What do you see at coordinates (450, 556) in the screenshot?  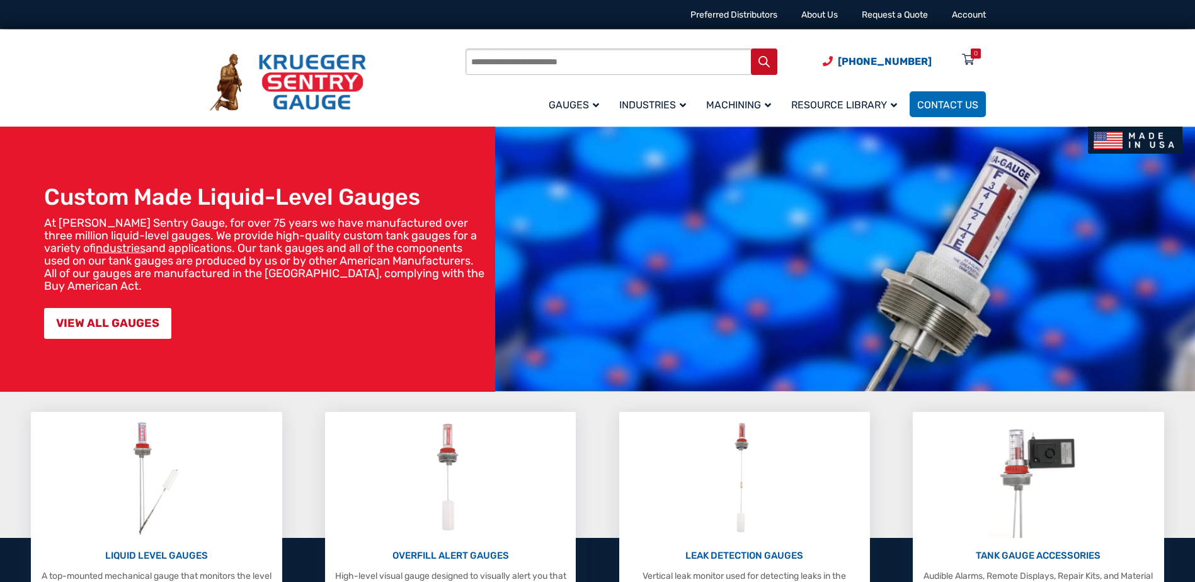 I see `p: OVERFILL ALERT GAUGES` at bounding box center [450, 556].